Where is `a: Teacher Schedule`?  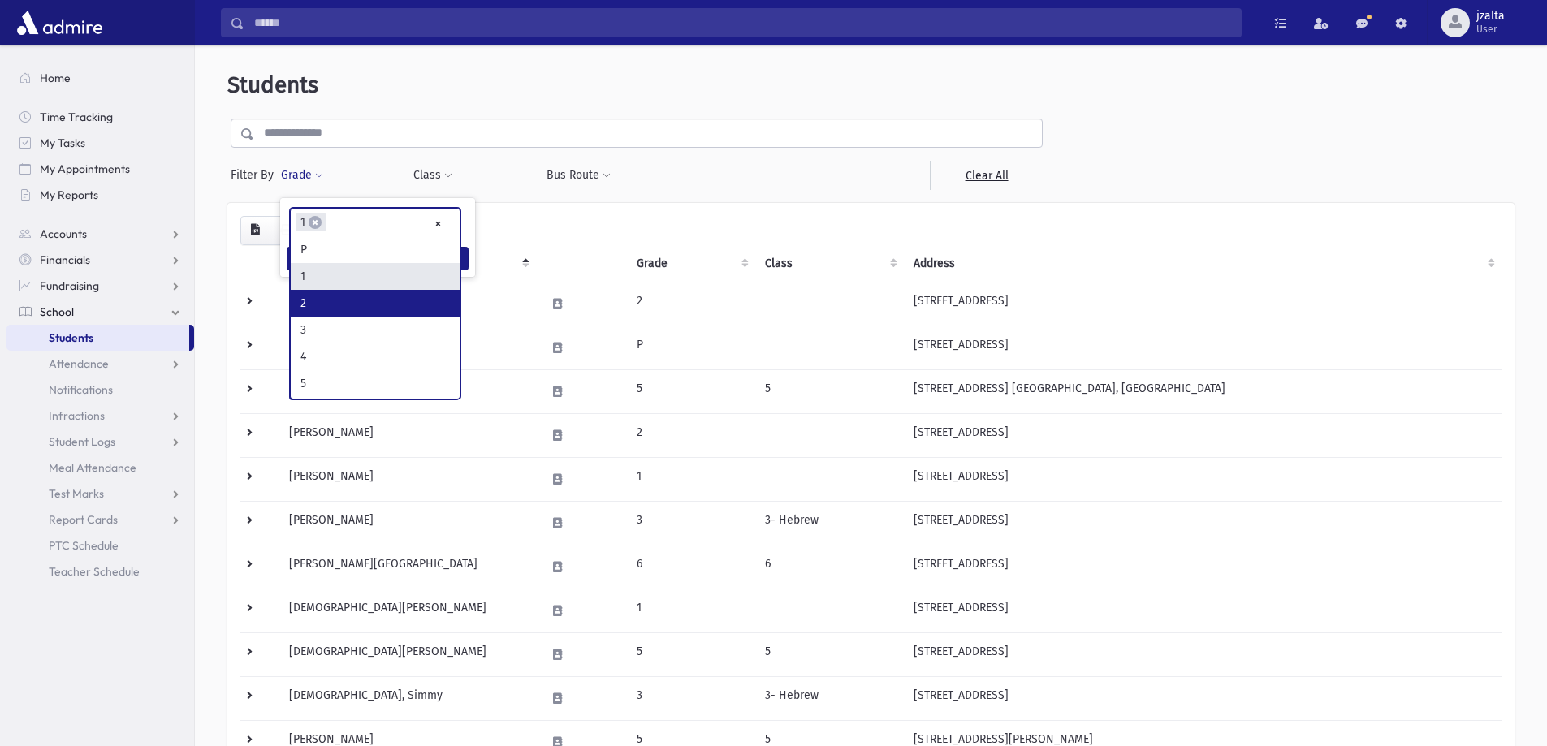 a: Teacher Schedule is located at coordinates (100, 572).